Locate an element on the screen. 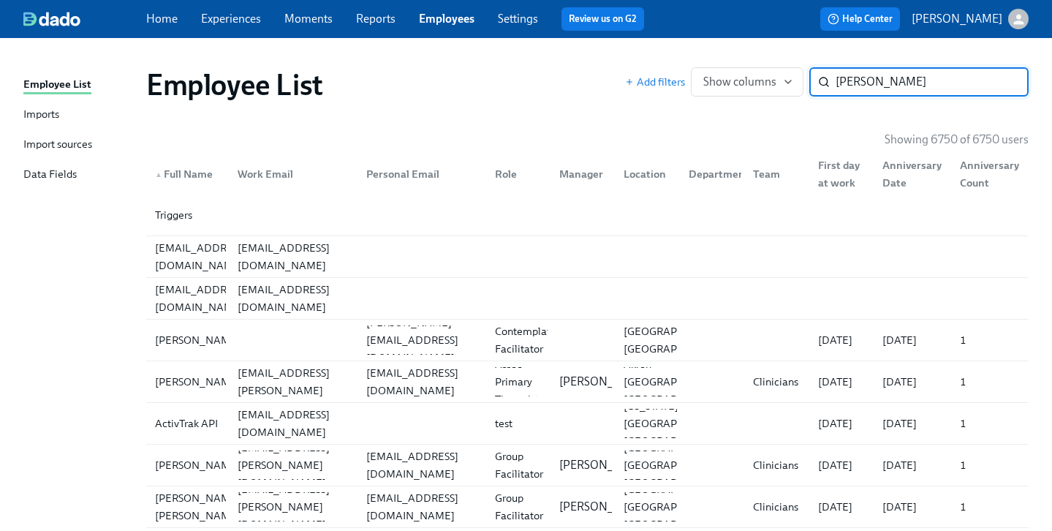 The image size is (1052, 531). button: Add filters is located at coordinates (655, 82).